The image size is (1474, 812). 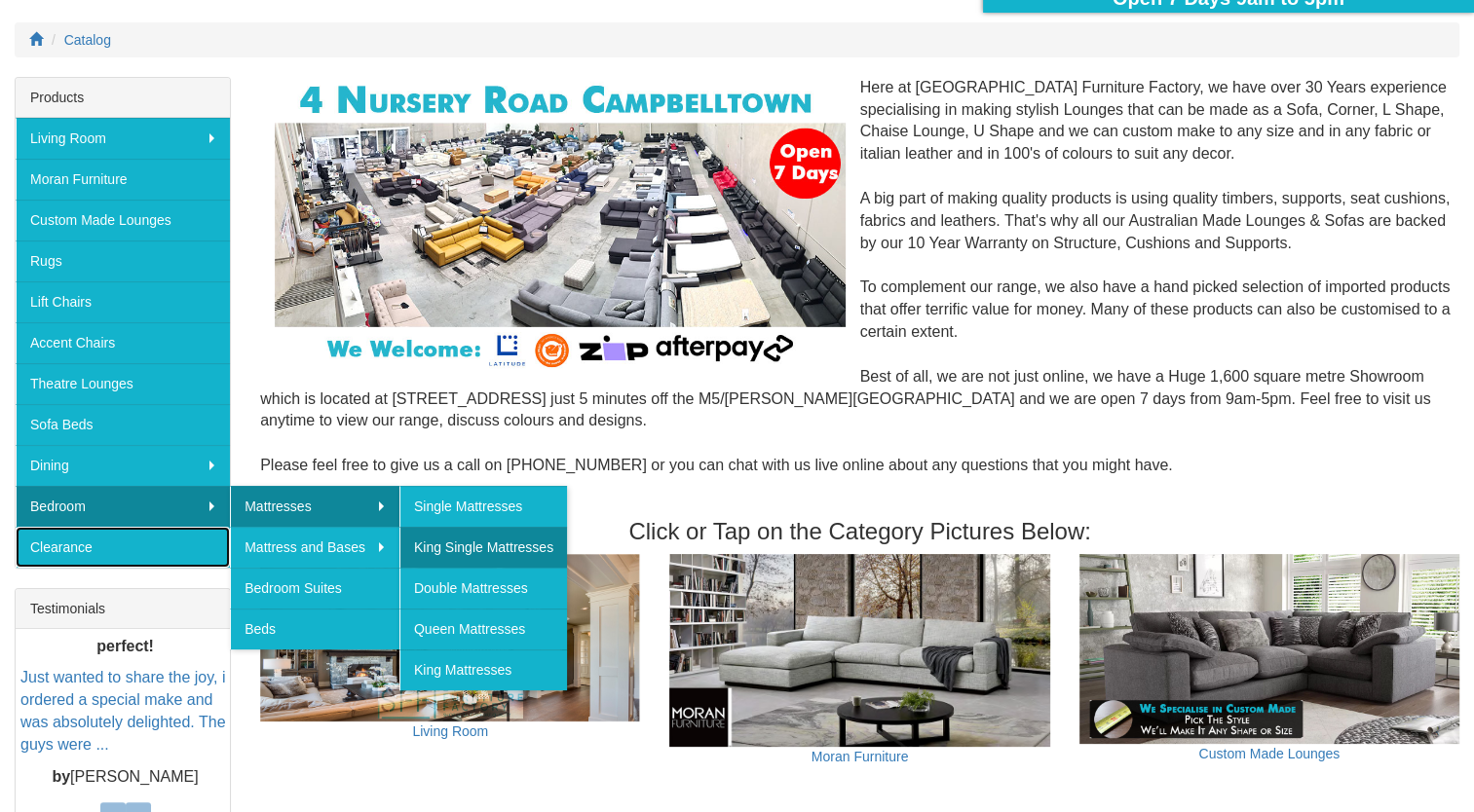 I want to click on a: King Single Mattresses, so click(x=483, y=547).